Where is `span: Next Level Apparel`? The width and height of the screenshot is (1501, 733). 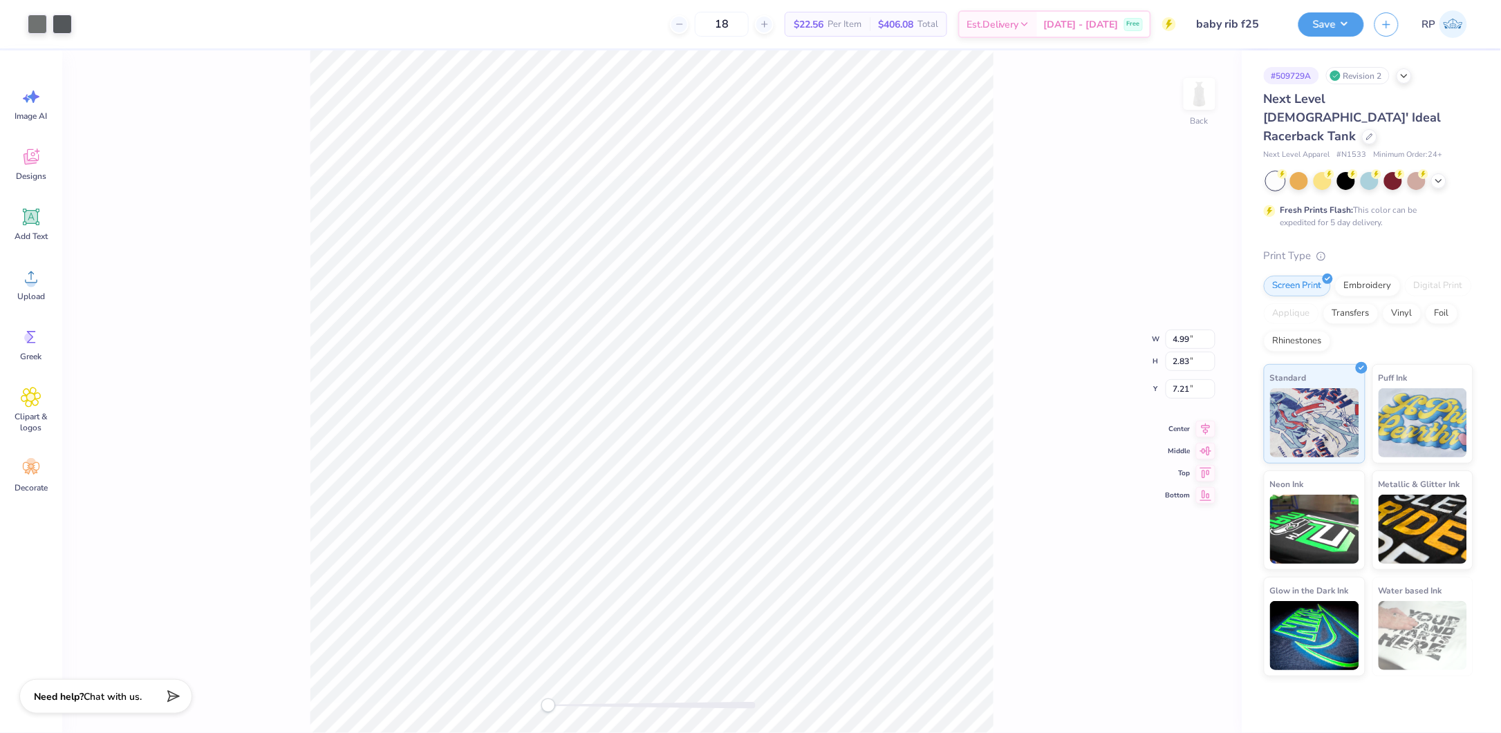 span: Next Level Apparel is located at coordinates (1297, 155).